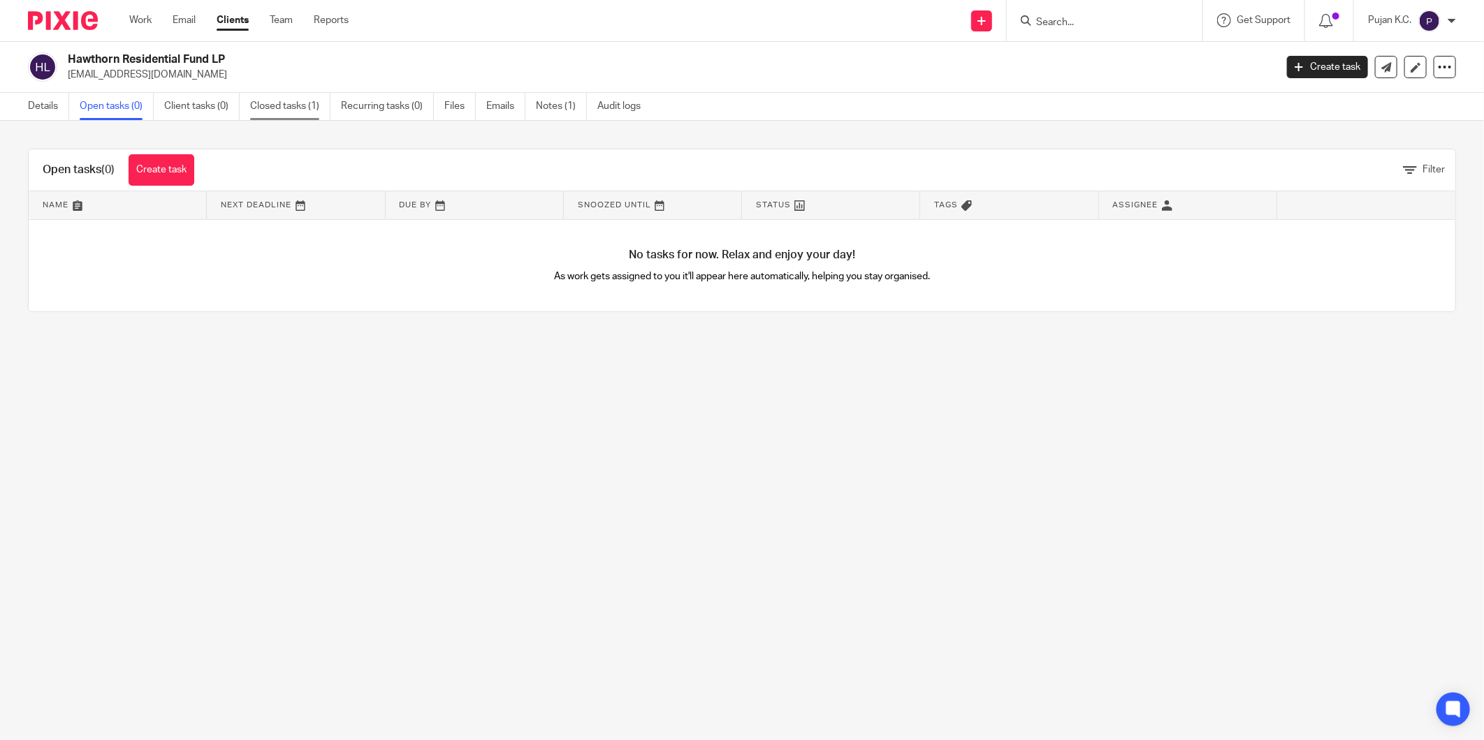 The height and width of the screenshot is (740, 1484). What do you see at coordinates (290, 106) in the screenshot?
I see `a: Closed tasks (1)` at bounding box center [290, 106].